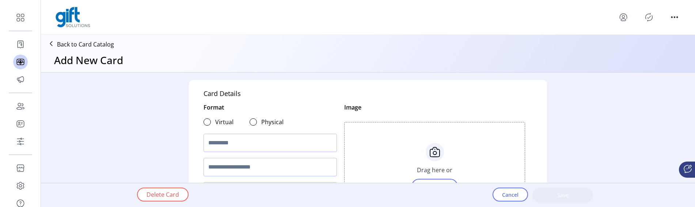 The width and height of the screenshot is (695, 207). I want to click on span: Delete Card, so click(163, 194).